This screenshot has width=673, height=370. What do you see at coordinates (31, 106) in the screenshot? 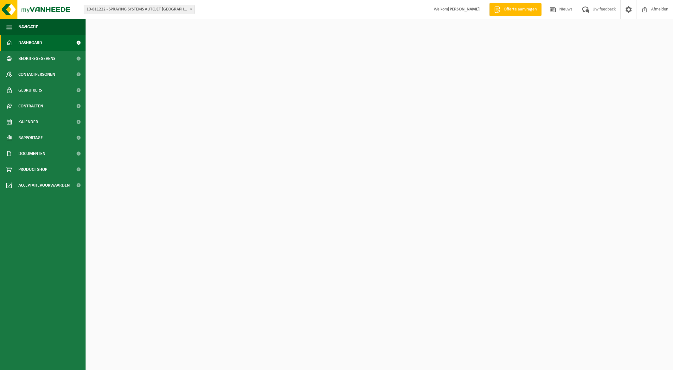
I see `span: Contracten` at bounding box center [31, 106].